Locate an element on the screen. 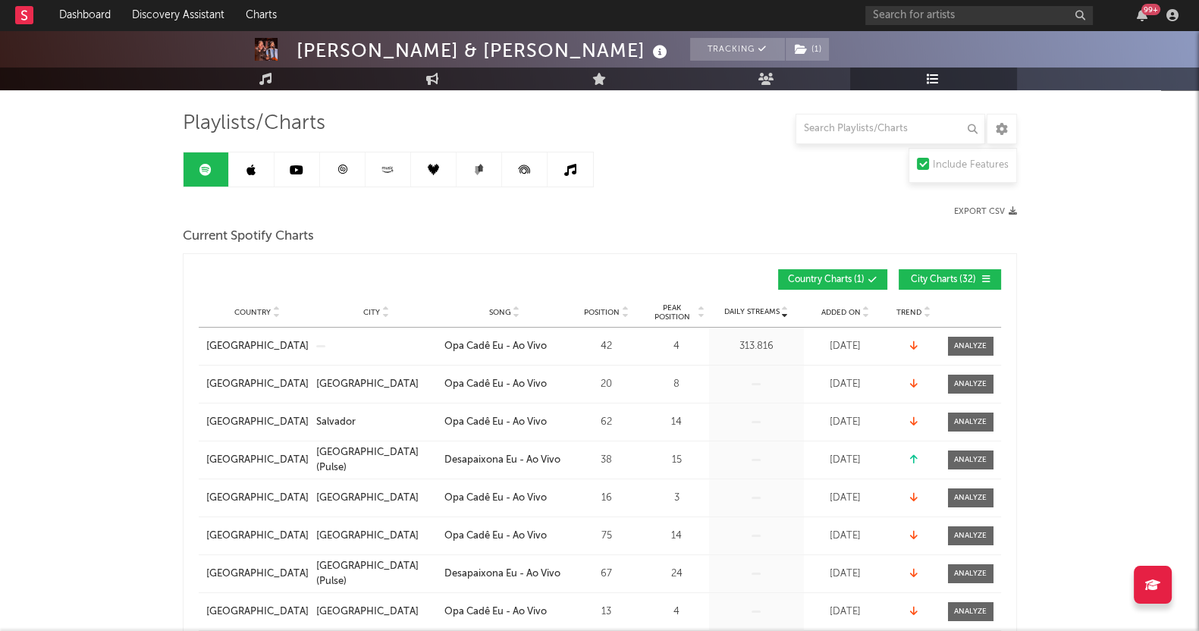 The width and height of the screenshot is (1199, 631). span: Current Spotify Charts is located at coordinates (248, 237).